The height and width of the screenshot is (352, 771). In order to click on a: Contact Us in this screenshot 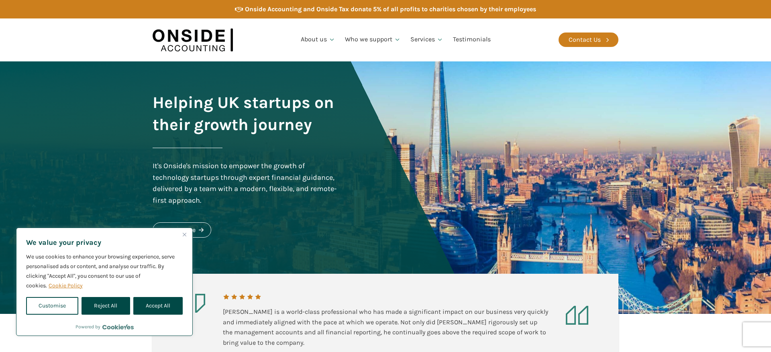, I will do `click(589, 40)`.